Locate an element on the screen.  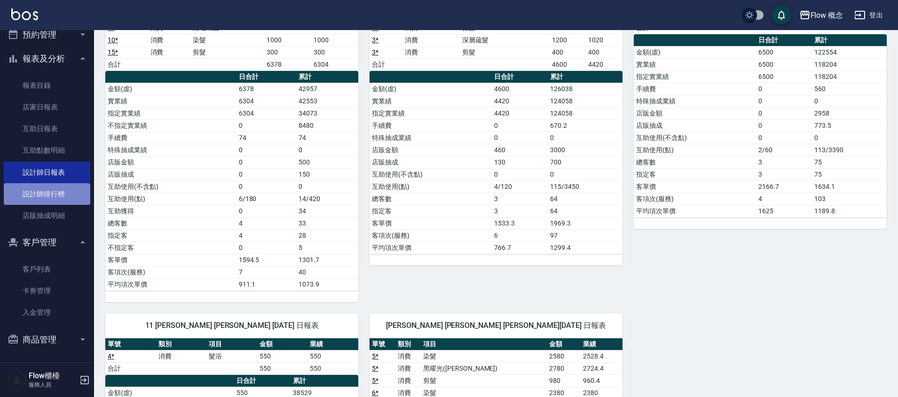
td: 113/3390 is located at coordinates (849, 150).